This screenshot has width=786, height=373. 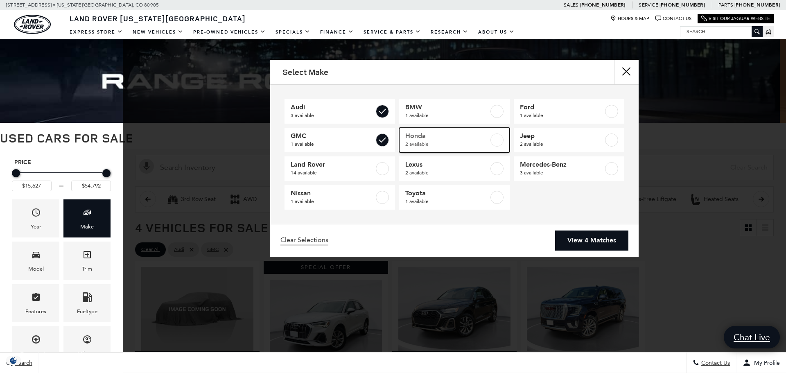 What do you see at coordinates (87, 298) in the screenshot?
I see `span: Fueltype` at bounding box center [87, 298].